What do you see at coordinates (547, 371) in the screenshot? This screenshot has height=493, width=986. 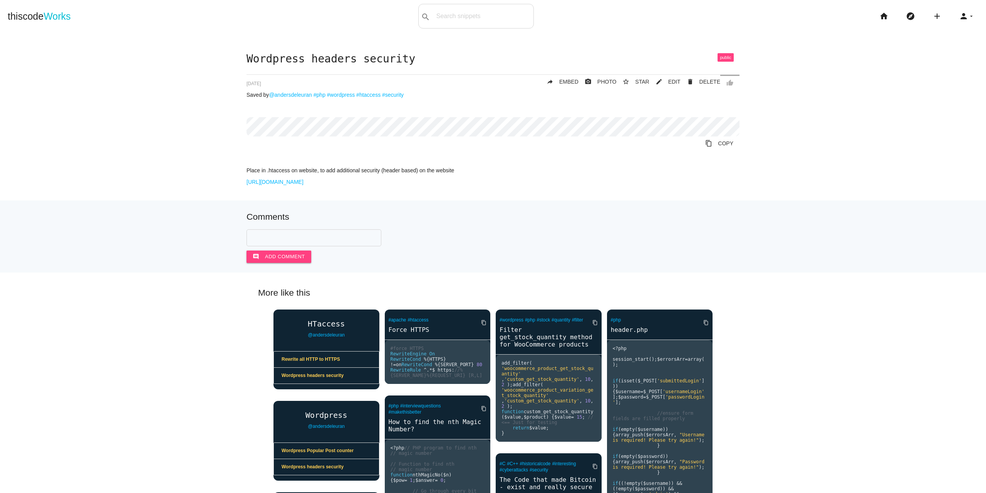 I see `span: 'woocommerce_product_get_stock_quantity'` at bounding box center [547, 371].